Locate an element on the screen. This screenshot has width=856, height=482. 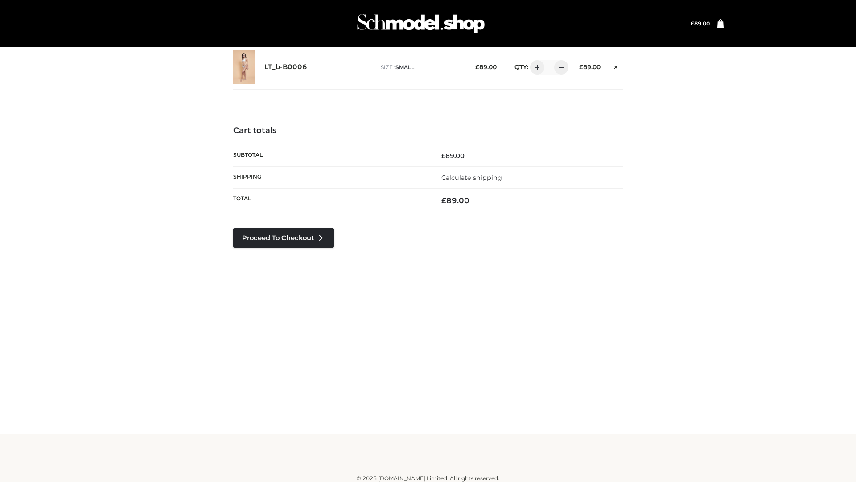
th: Total is located at coordinates (330, 200).